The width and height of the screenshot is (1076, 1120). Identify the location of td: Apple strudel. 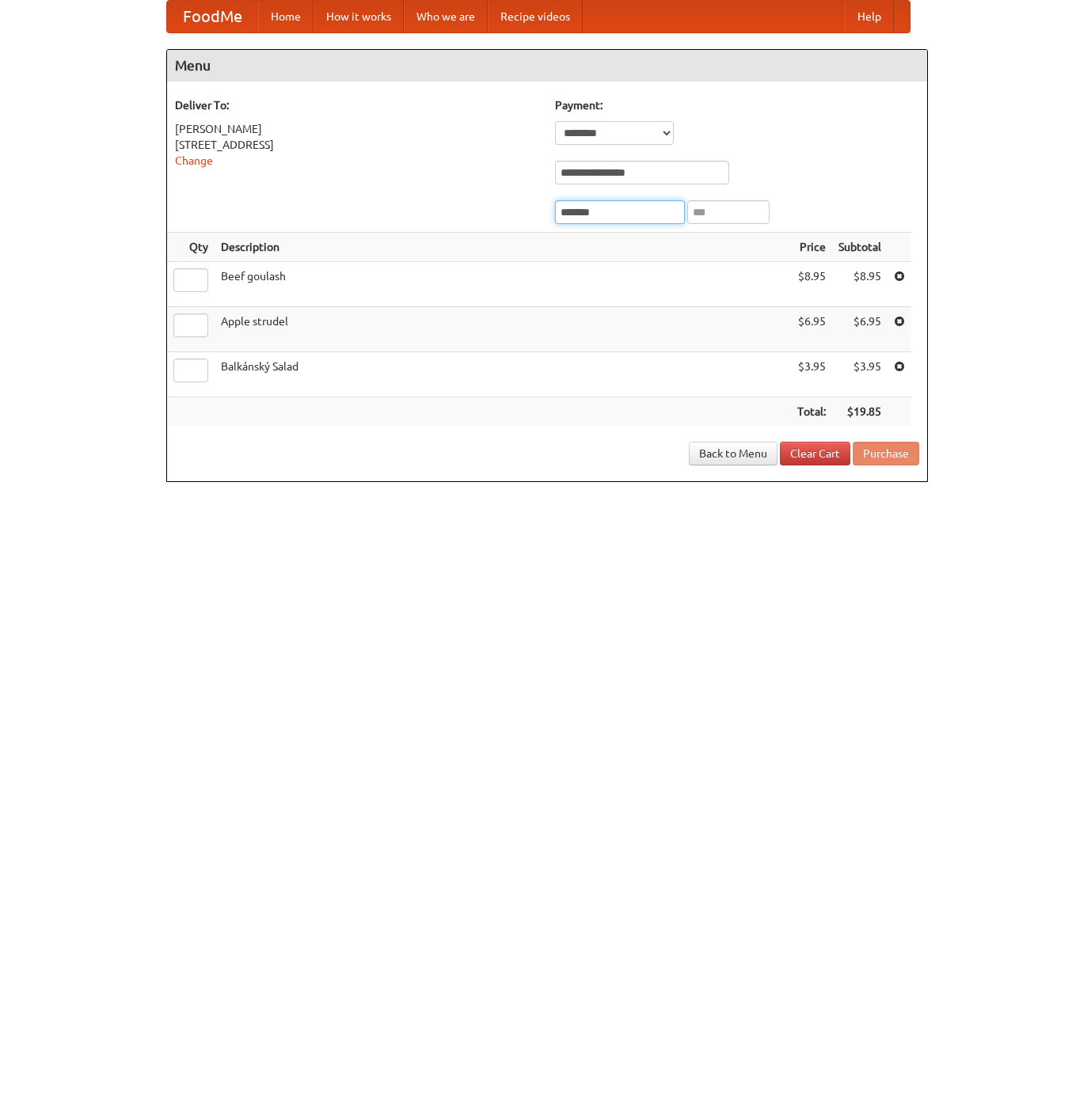
(503, 330).